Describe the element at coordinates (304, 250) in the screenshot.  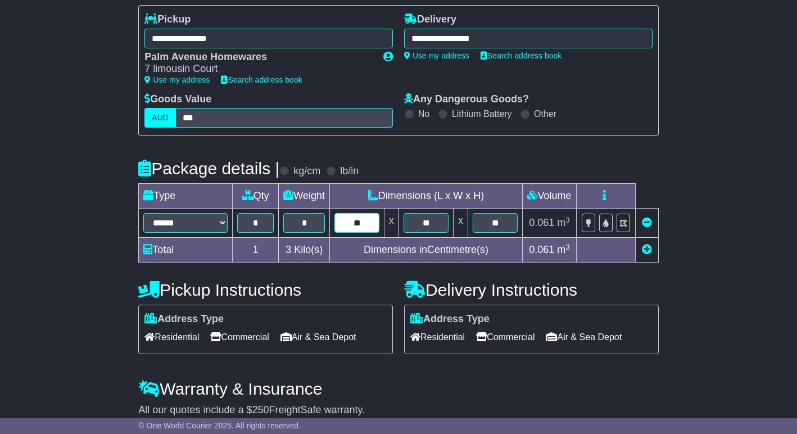
I see `td: Kilo(s)` at that location.